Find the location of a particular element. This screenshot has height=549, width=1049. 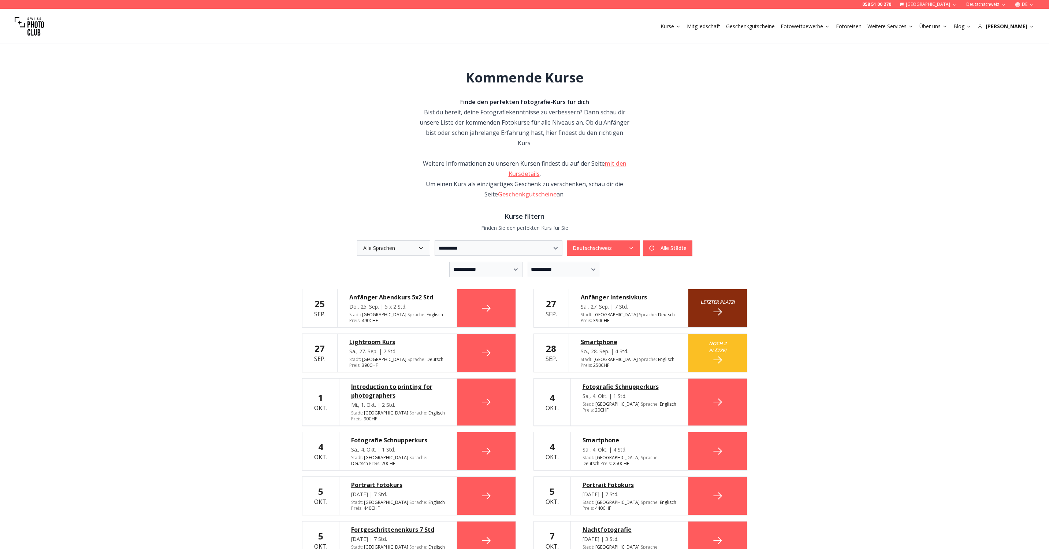

button: Deutschschweiz is located at coordinates (604, 248).